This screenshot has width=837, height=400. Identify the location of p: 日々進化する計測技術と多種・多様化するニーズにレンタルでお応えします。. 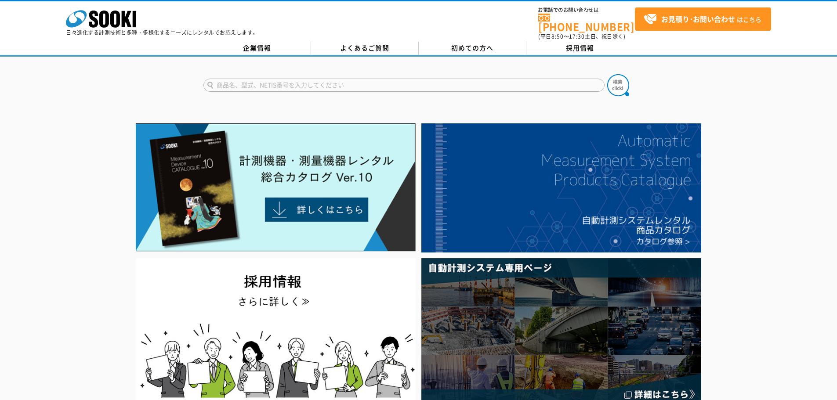
(162, 33).